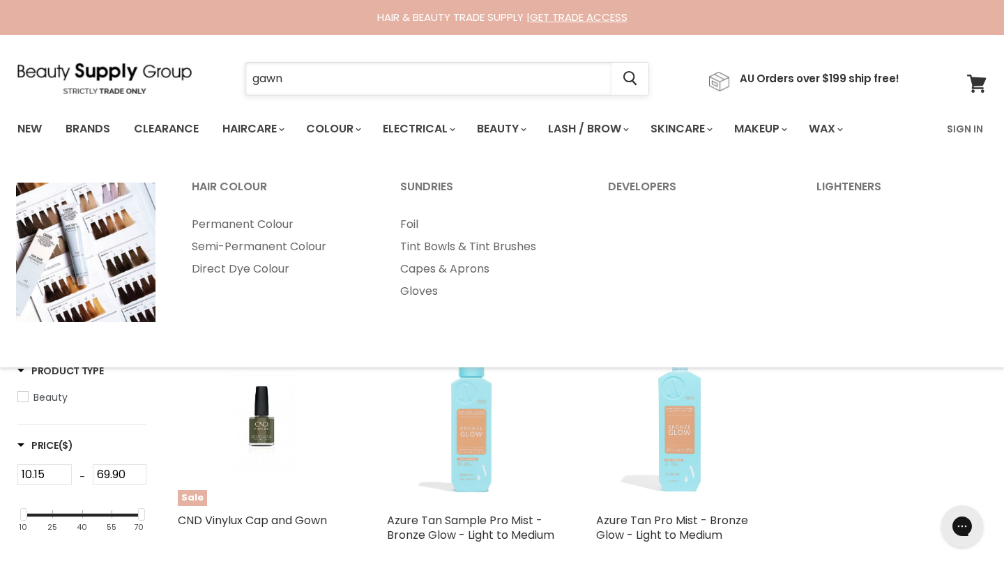 This screenshot has width=1004, height=566. What do you see at coordinates (252, 520) in the screenshot?
I see `a: CND Vinylux Cap and Gown` at bounding box center [252, 520].